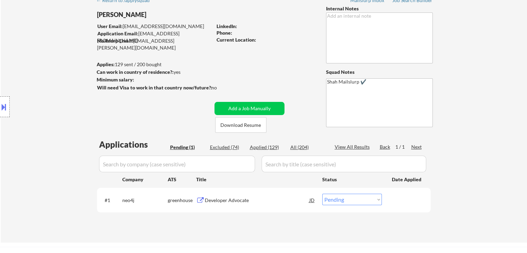  I want to click on div: Company, so click(145, 179).